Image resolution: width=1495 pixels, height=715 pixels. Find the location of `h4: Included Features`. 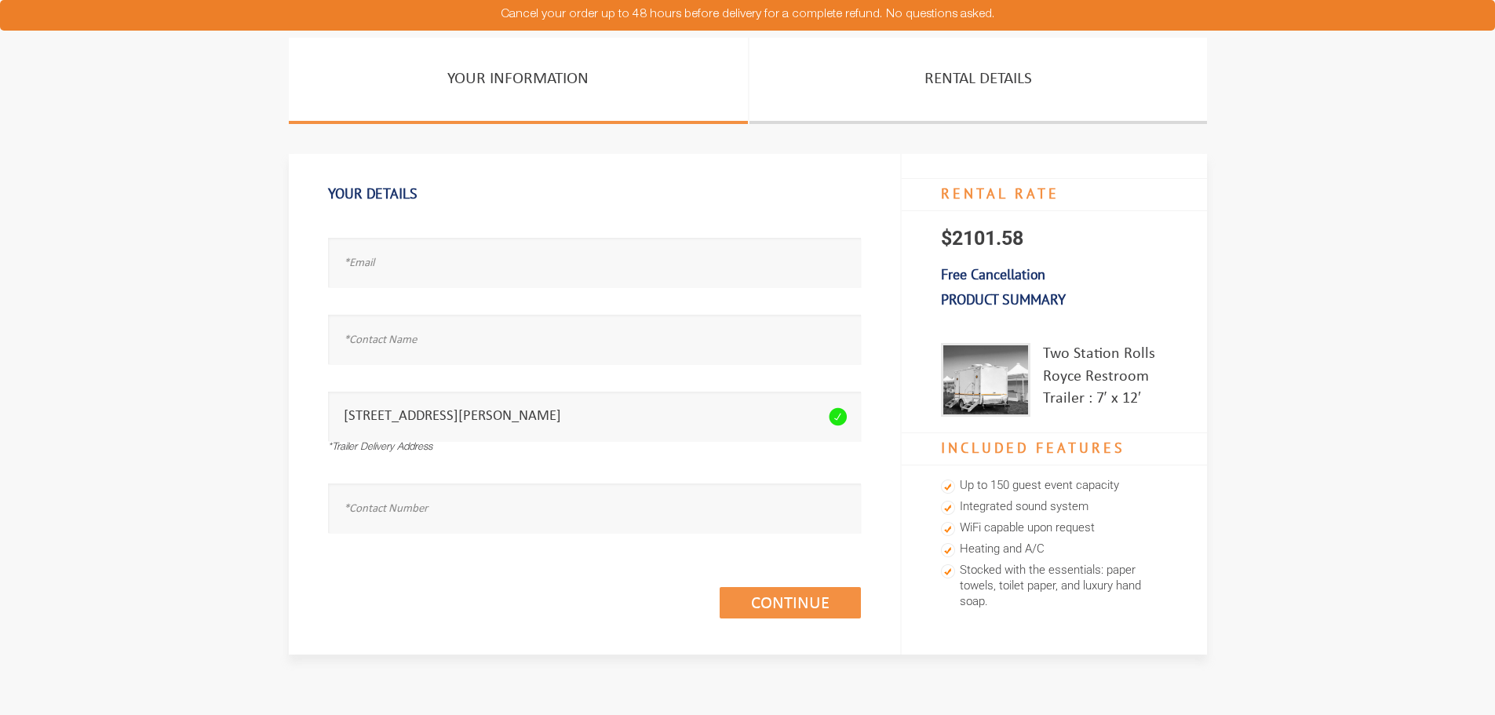

h4: Included Features is located at coordinates (1054, 449).